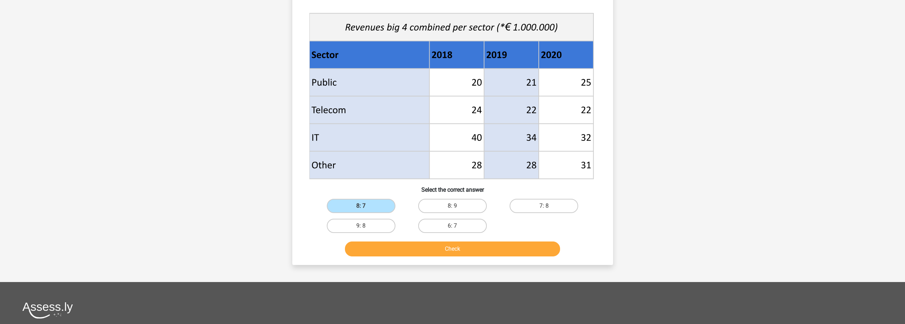 This screenshot has width=905, height=324. I want to click on label: 8: 7, so click(361, 206).